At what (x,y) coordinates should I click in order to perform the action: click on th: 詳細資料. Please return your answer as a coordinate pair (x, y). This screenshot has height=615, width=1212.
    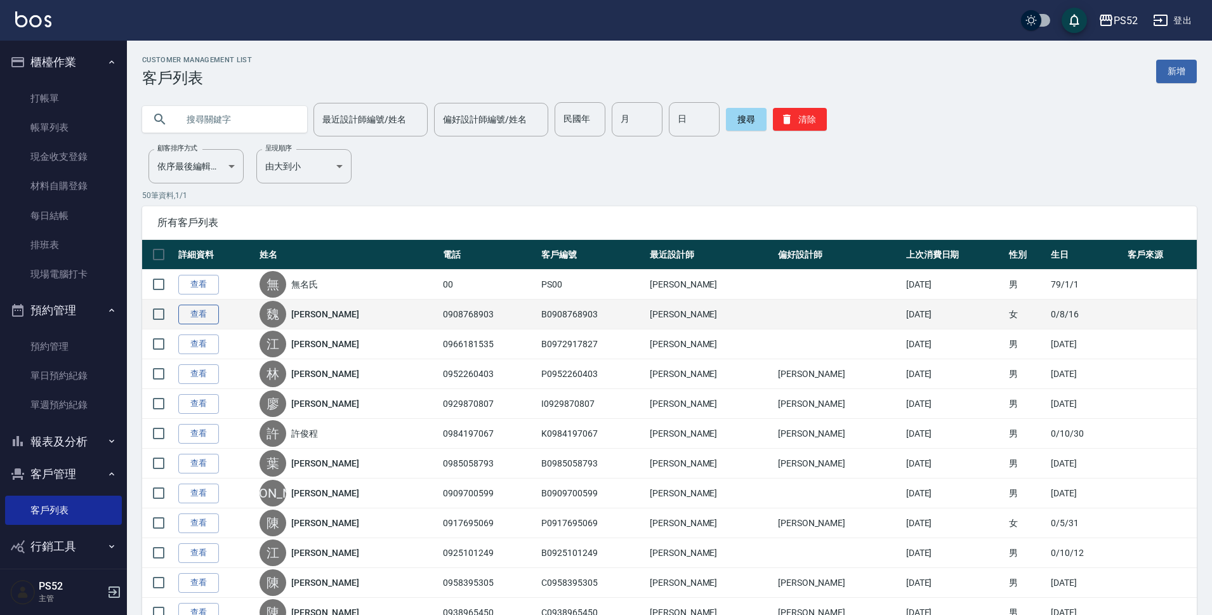
    Looking at the image, I should click on (216, 254).